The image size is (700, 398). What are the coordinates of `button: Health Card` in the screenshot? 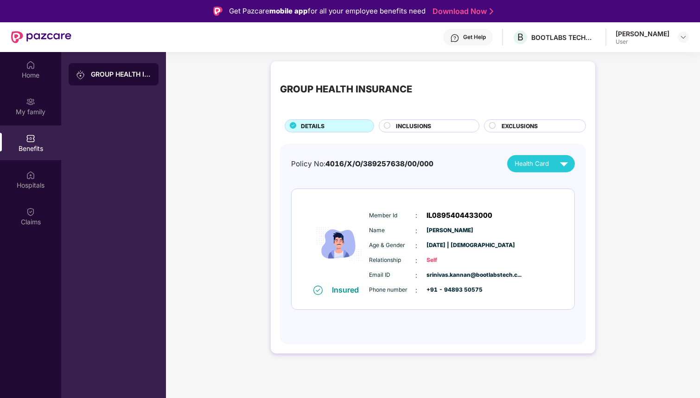 It's located at (541, 163).